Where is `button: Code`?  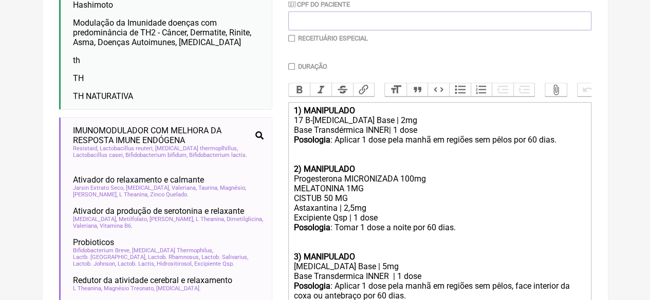
button: Code is located at coordinates (438, 90).